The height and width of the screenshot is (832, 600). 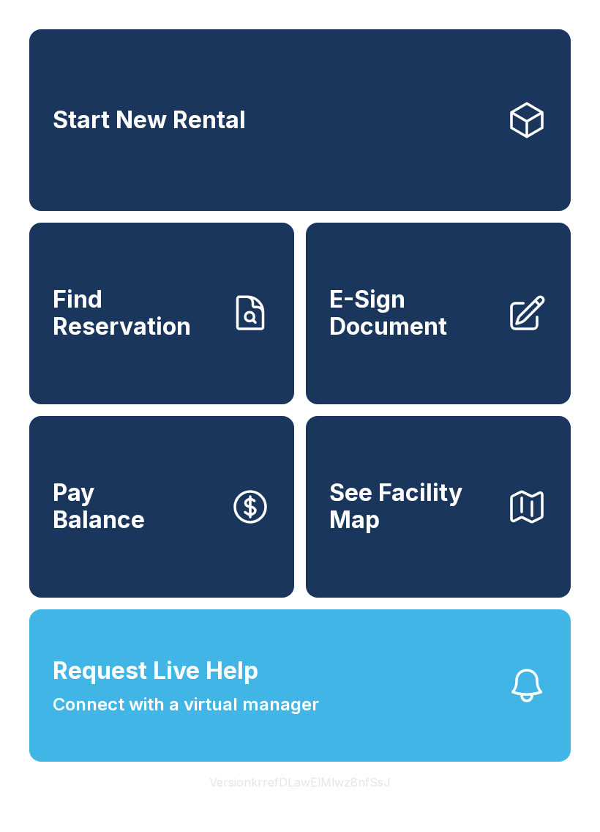 I want to click on button: See Facility Map, so click(x=438, y=507).